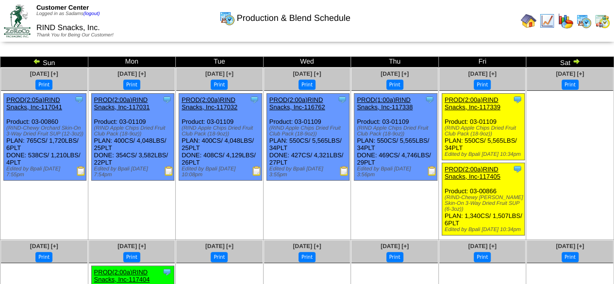 The height and width of the screenshot is (284, 614). I want to click on a: PROD(2:00a)RIND Snacks, Inc-116762, so click(297, 103).